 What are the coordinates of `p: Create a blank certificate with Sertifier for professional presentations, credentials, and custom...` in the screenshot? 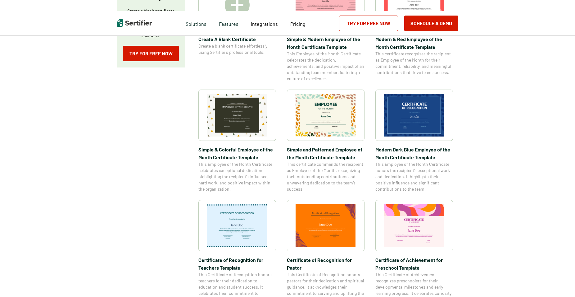 It's located at (151, 23).